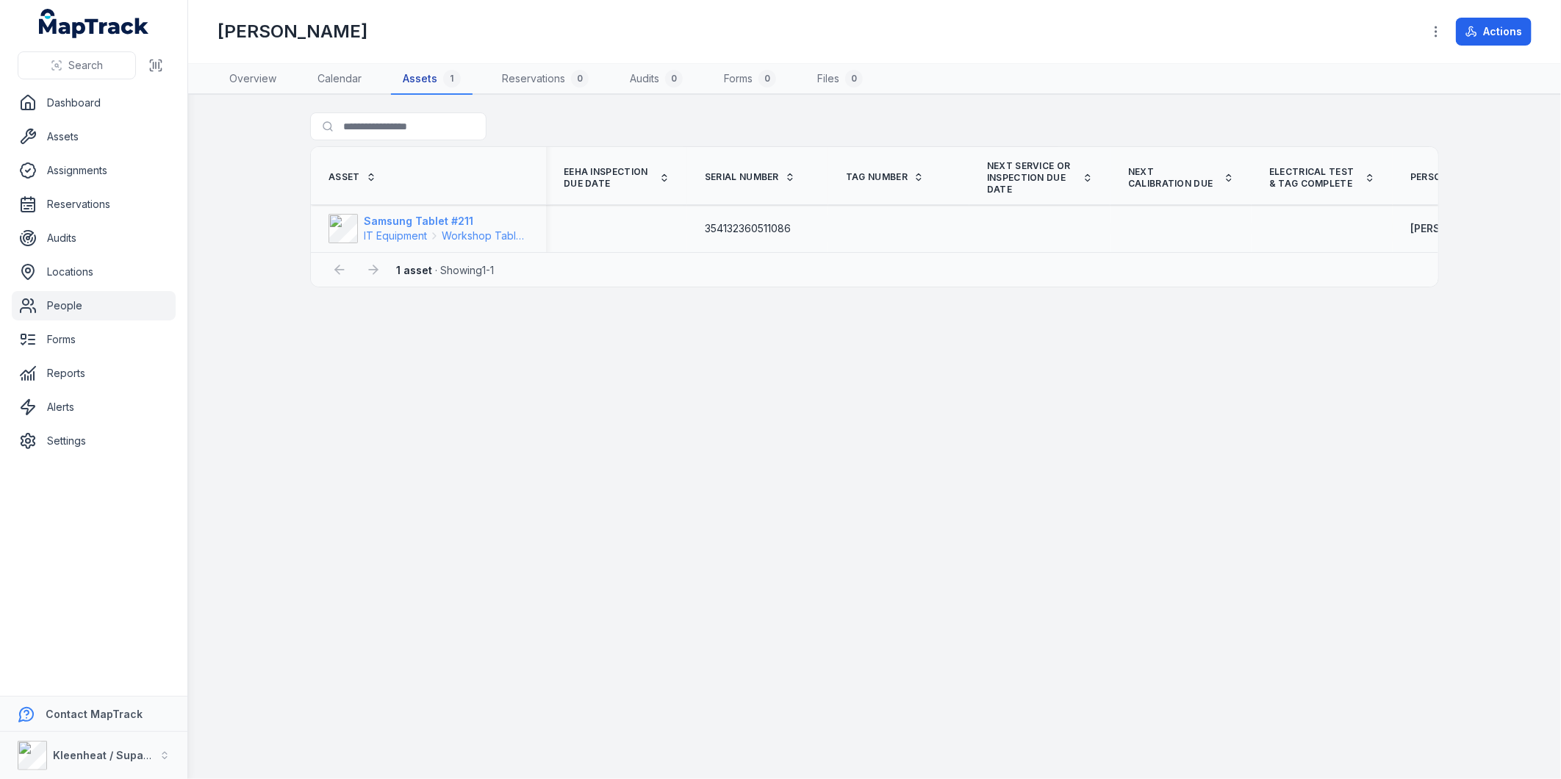 The image size is (1561, 779). Describe the element at coordinates (93, 137) in the screenshot. I see `a: Assets` at that location.